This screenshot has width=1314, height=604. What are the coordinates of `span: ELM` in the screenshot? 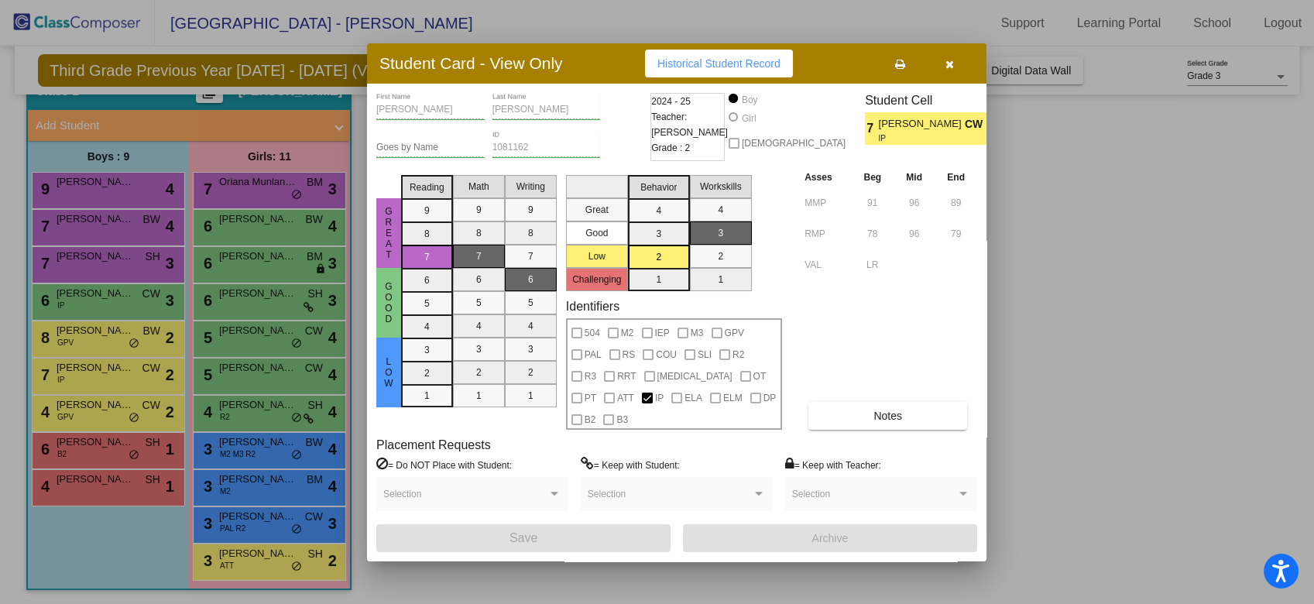 It's located at (733, 398).